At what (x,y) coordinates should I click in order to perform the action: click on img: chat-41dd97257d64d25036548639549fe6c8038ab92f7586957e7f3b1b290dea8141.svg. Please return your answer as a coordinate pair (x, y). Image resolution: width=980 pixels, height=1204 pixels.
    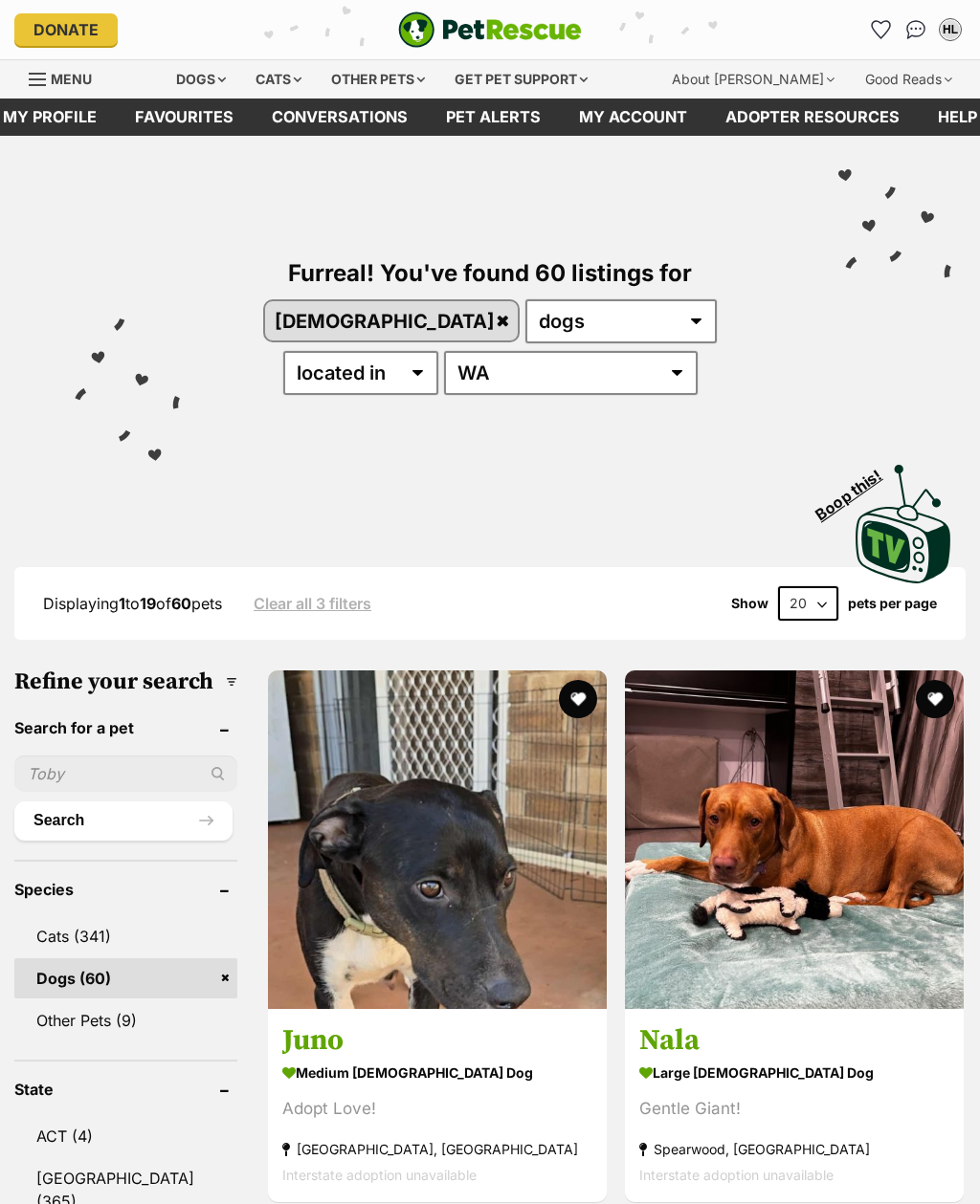
    Looking at the image, I should click on (916, 30).